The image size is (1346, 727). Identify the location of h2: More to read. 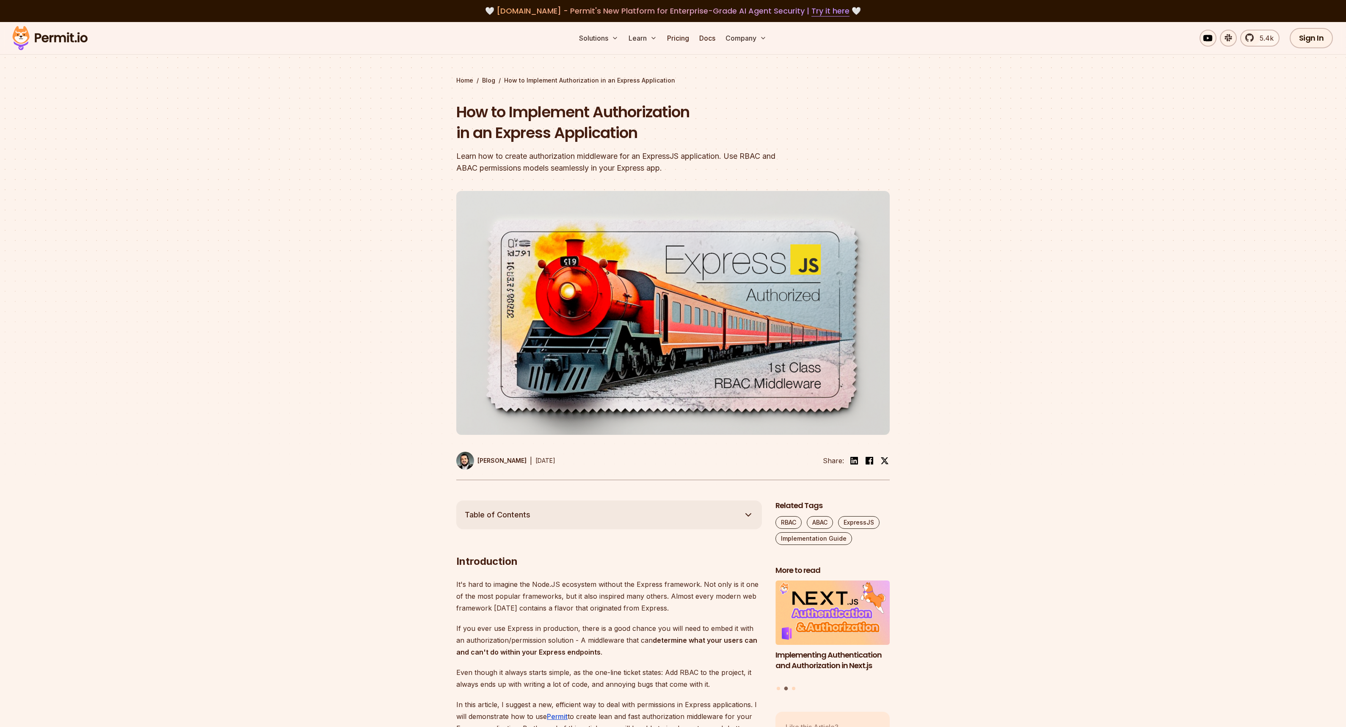
(833, 570).